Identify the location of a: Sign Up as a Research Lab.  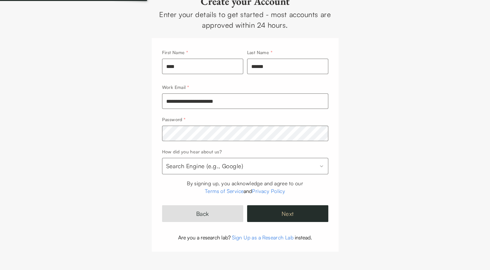
(263, 238).